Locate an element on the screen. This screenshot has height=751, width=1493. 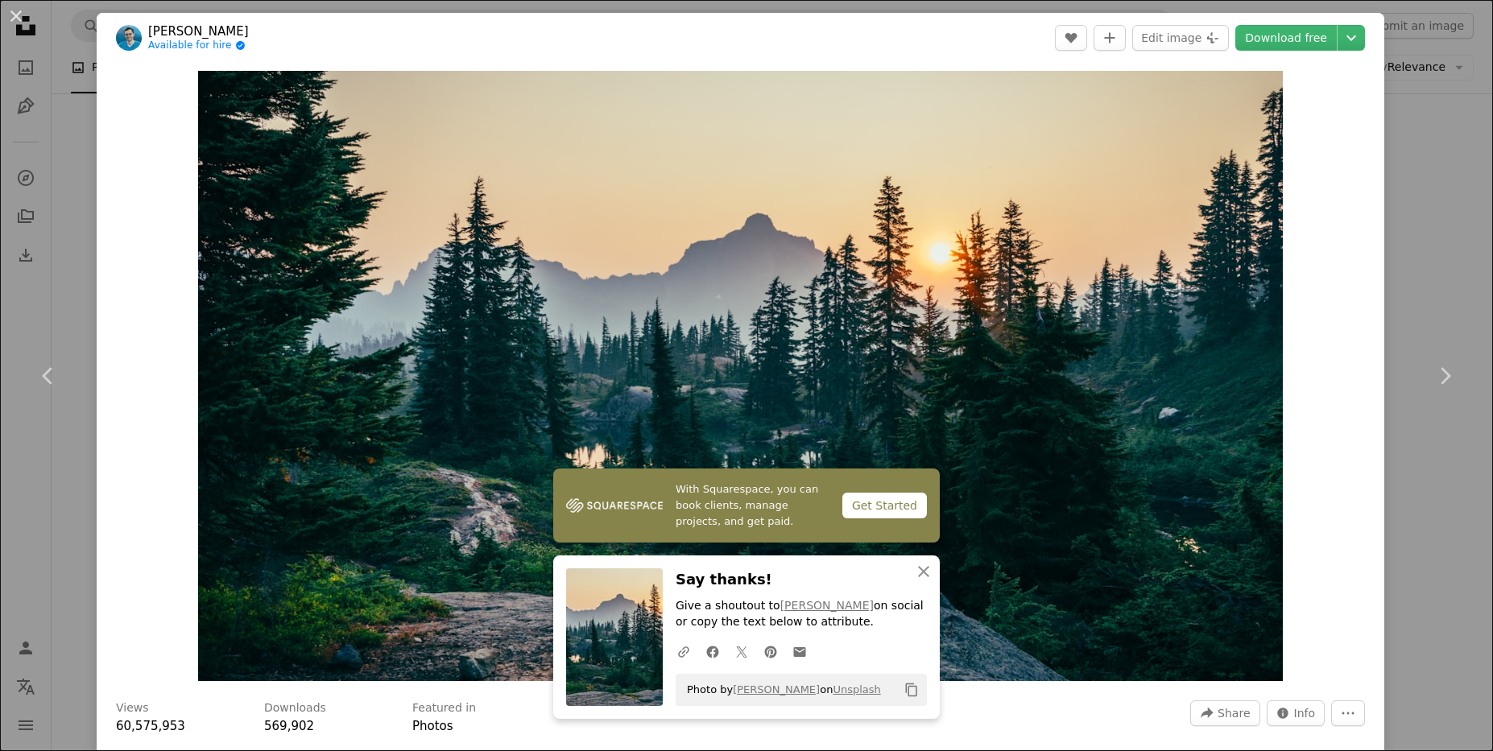
button: More Actions is located at coordinates (1348, 713).